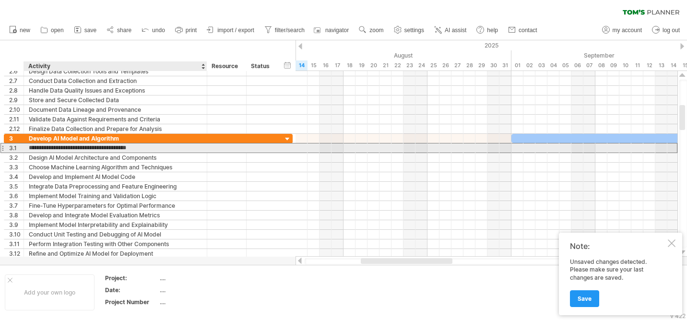  What do you see at coordinates (115, 100) in the screenshot?
I see `div: Store and Secure Collected Data` at bounding box center [115, 100].